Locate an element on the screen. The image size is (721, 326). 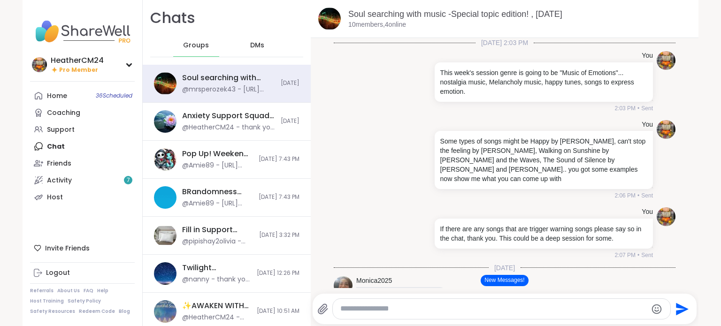
span: 7 is located at coordinates (128, 180).